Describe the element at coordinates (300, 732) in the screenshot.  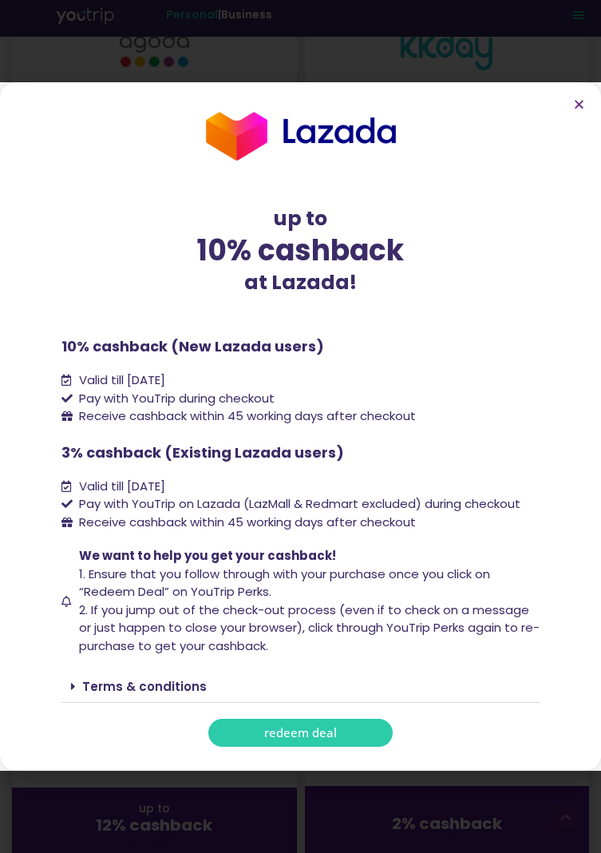
I see `span: redeem deal` at that location.